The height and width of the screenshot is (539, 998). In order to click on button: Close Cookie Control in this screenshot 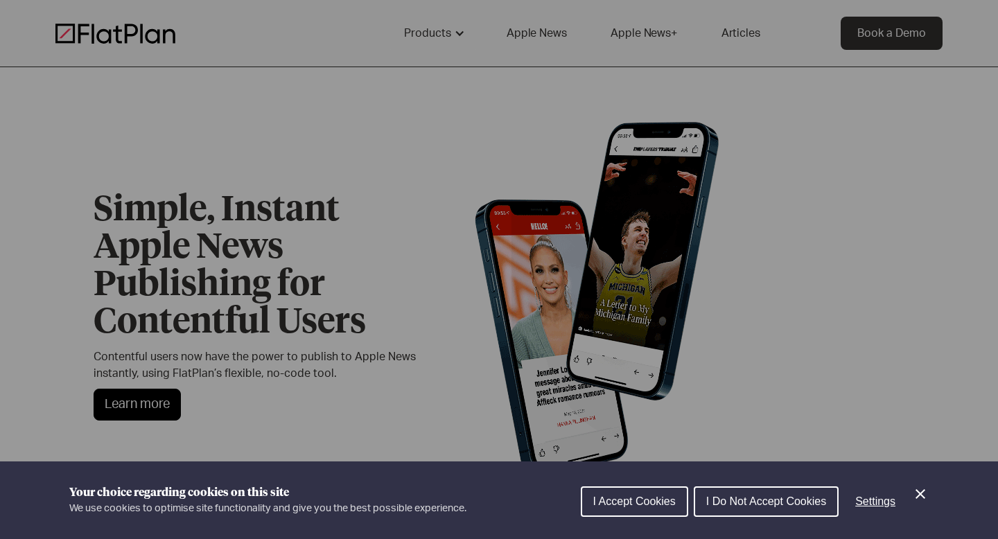, I will do `click(920, 494)`.